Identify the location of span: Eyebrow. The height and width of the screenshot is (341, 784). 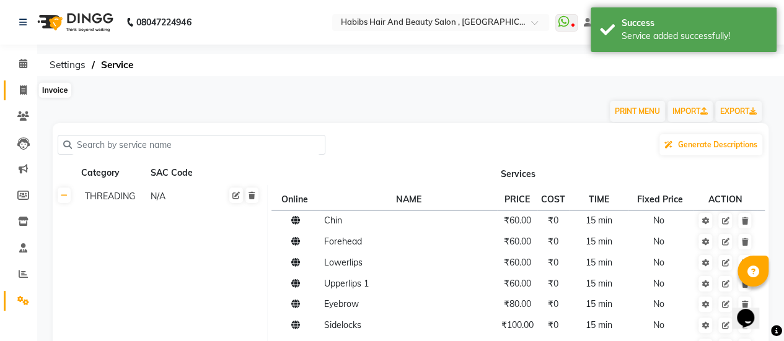
(341, 304).